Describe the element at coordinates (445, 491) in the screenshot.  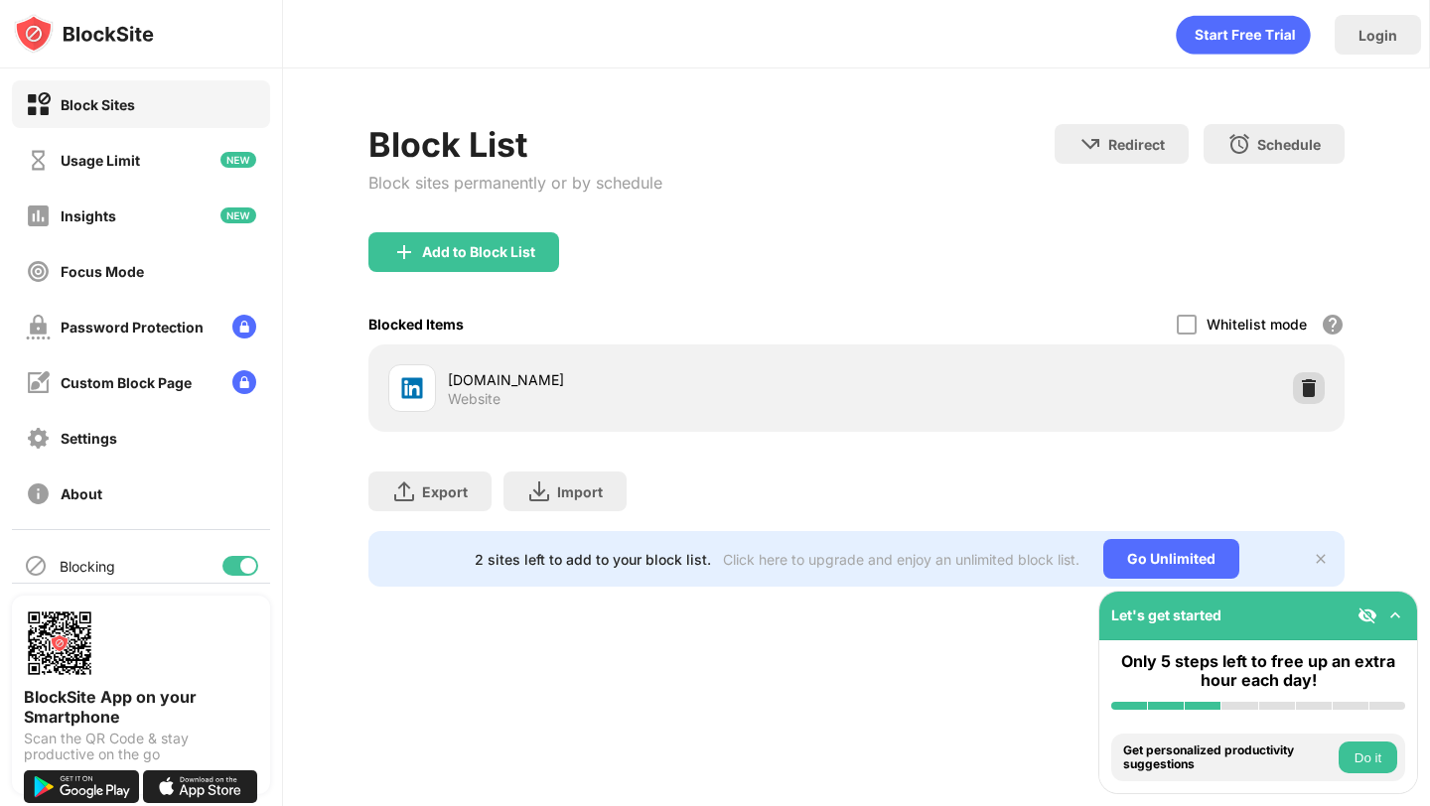
I see `div: Export` at that location.